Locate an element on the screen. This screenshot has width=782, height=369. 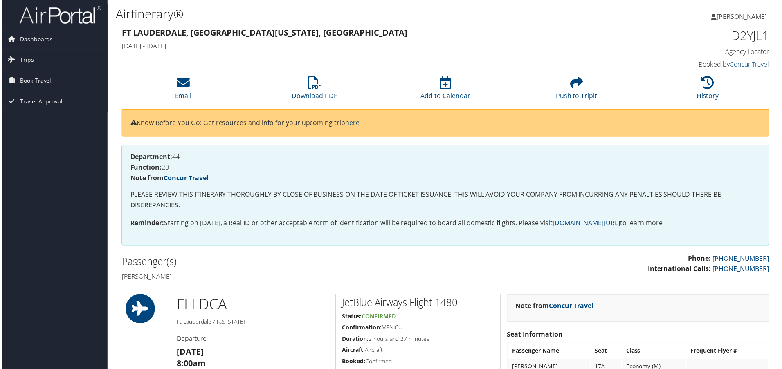
a: Download PDF is located at coordinates (314, 91).